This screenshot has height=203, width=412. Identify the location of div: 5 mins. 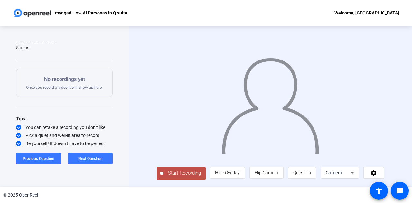
(35, 48).